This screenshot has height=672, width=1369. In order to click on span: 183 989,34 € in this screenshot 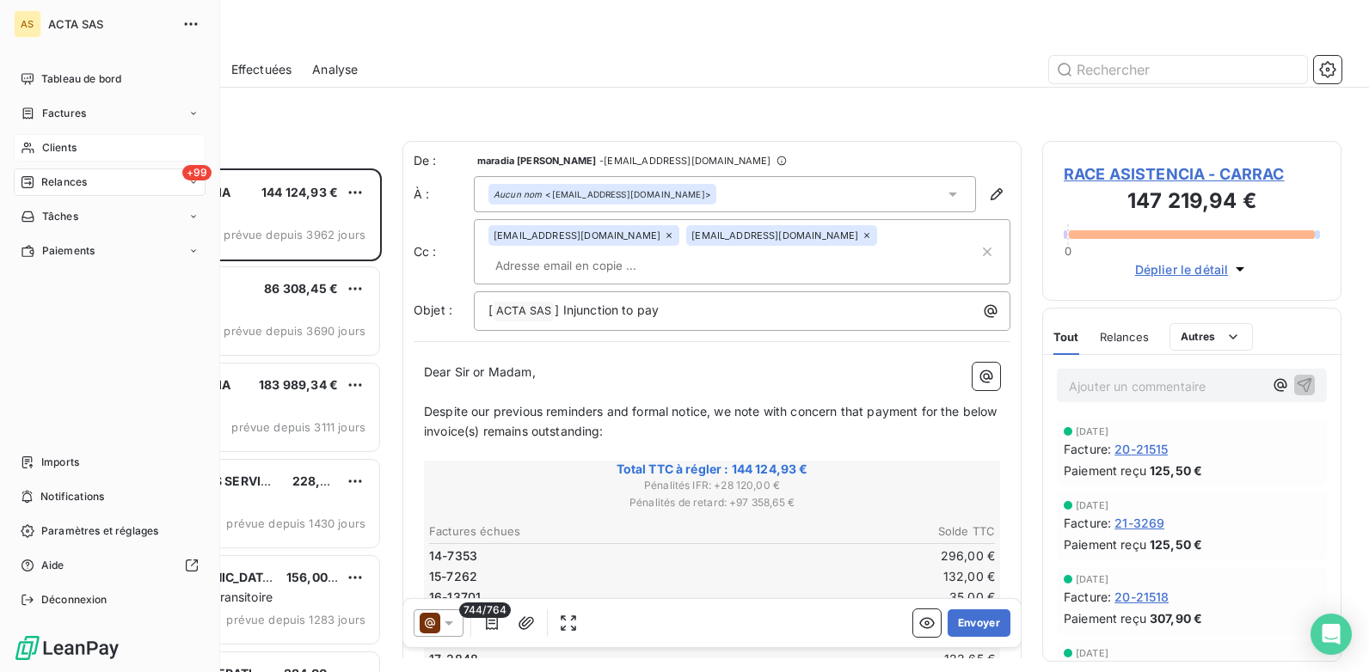, I will do `click(298, 384)`.